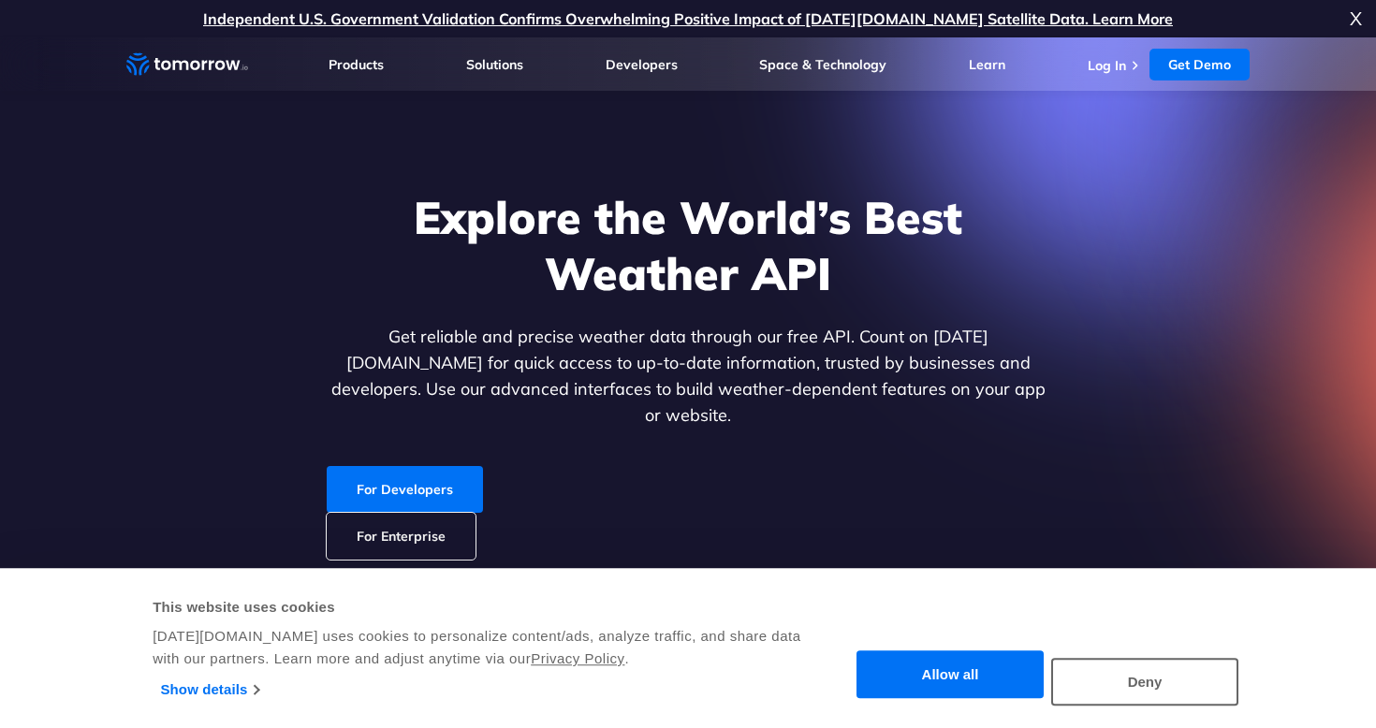  Describe the element at coordinates (404, 489) in the screenshot. I see `a: For Developers` at that location.